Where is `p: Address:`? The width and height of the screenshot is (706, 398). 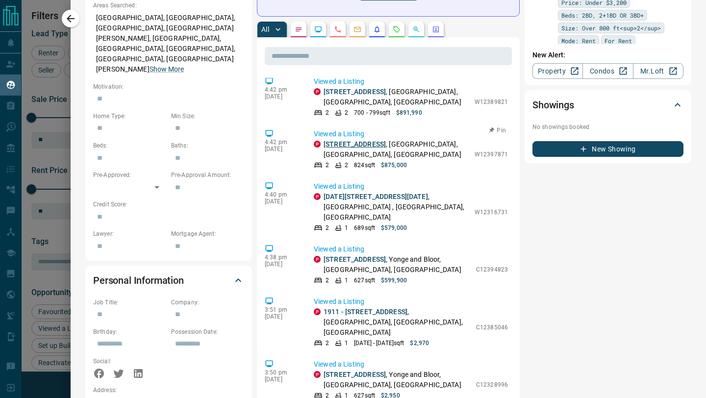 p: Address: is located at coordinates (169, 390).